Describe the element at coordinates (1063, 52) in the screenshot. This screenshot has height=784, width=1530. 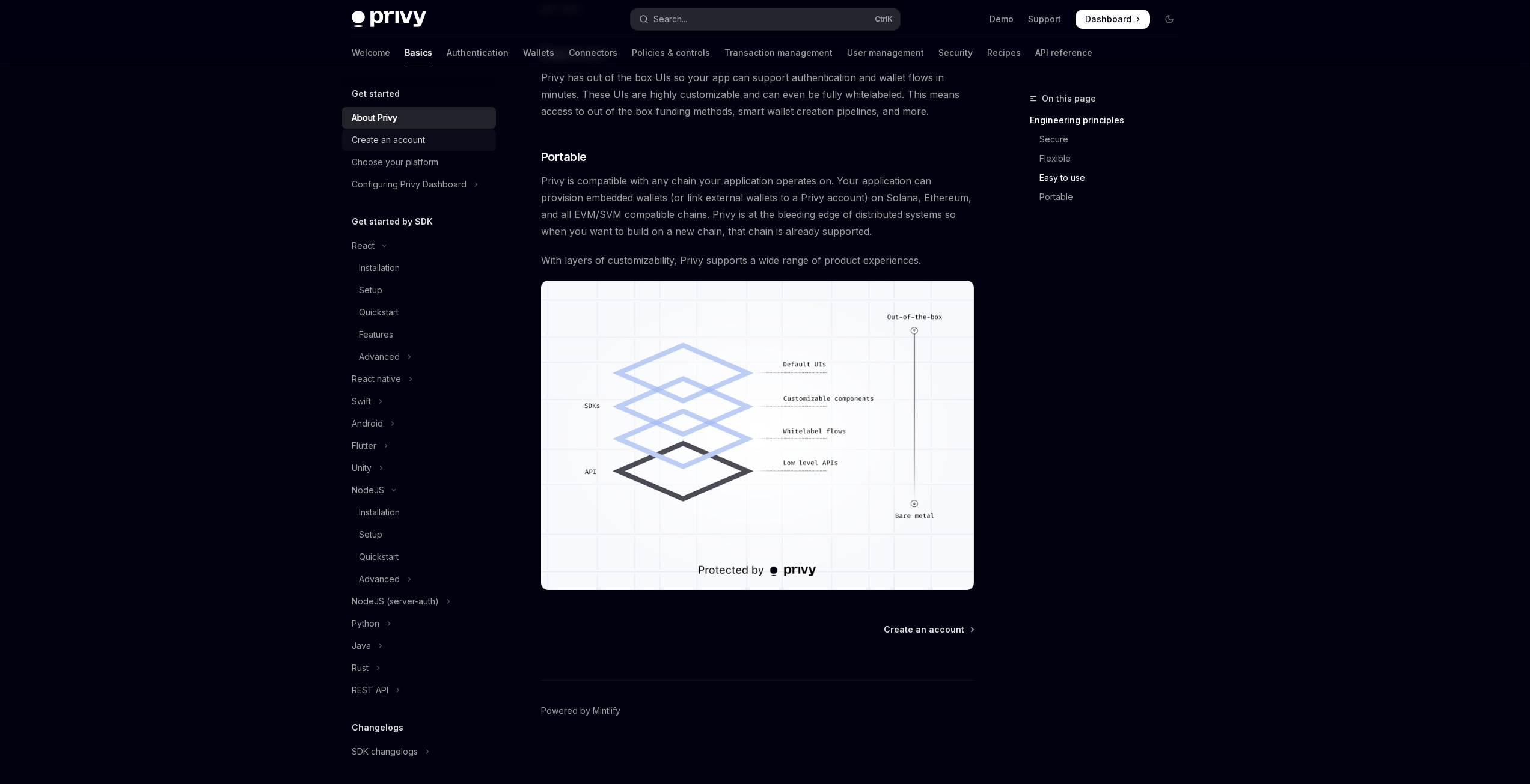
I see `a: API reference` at that location.